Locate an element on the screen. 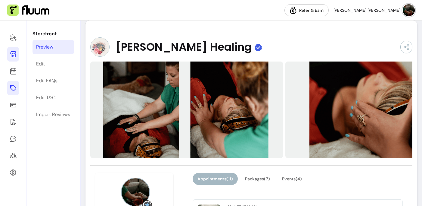 Image resolution: width=422 pixels, height=206 pixels. a: Refer & Earn is located at coordinates (307, 10).